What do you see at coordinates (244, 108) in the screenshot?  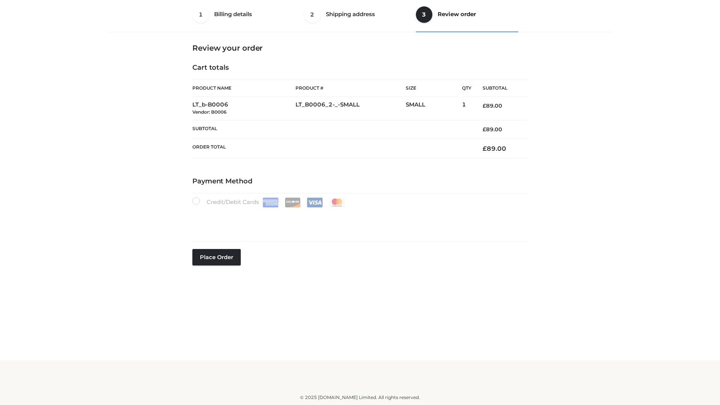 I see `td: LT_b-B0006` at bounding box center [244, 108].